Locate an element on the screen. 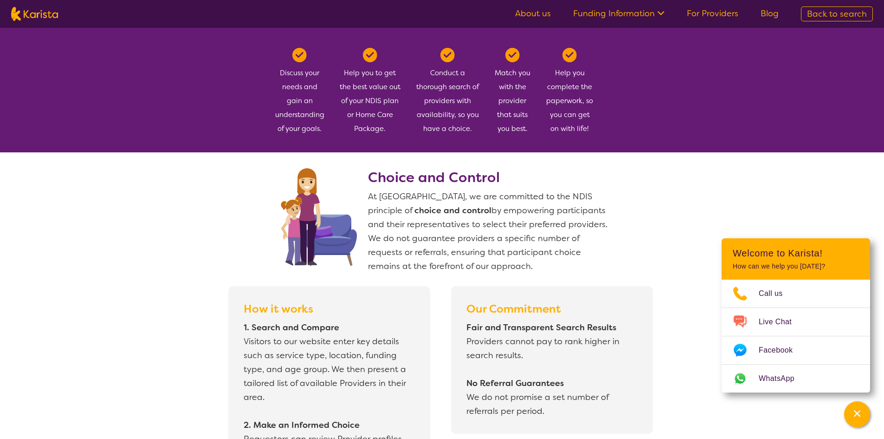  img: Karista logo is located at coordinates (34, 14).